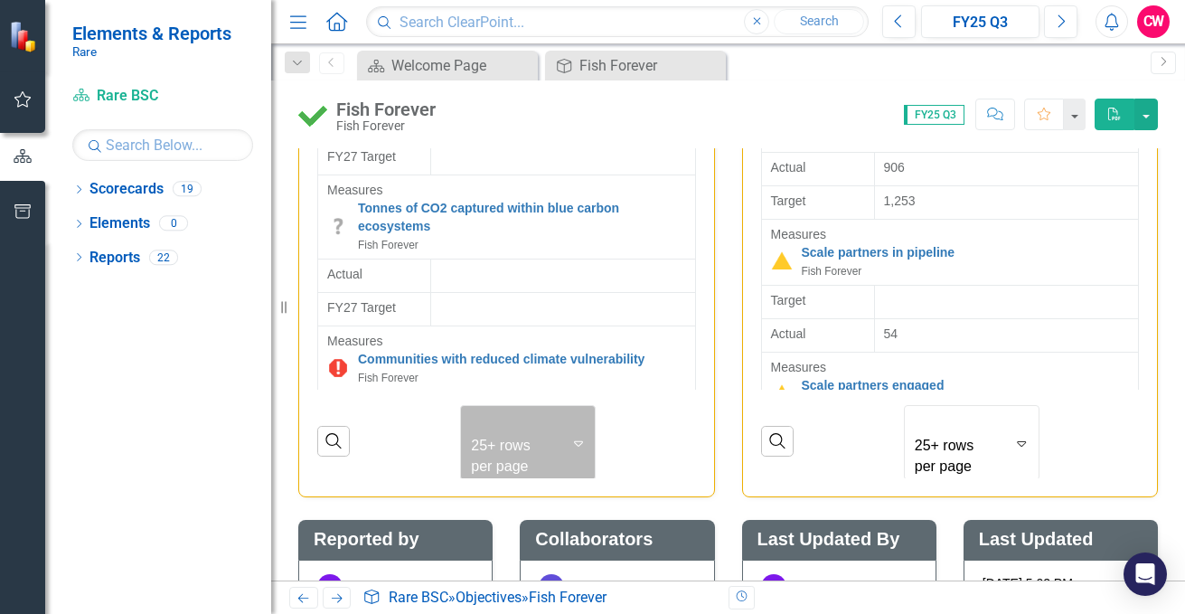  Describe the element at coordinates (1154, 22) in the screenshot. I see `button: CW` at that location.